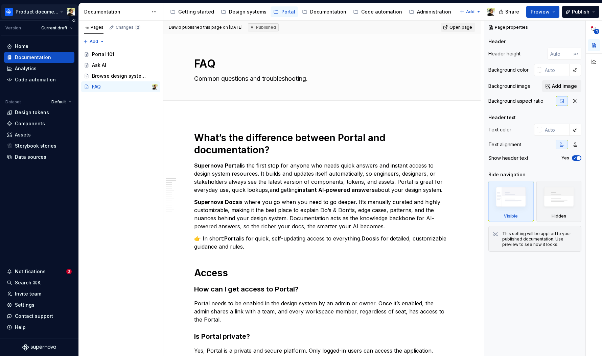  I want to click on textarea: Common questions and troubleshooting., so click(320, 79).